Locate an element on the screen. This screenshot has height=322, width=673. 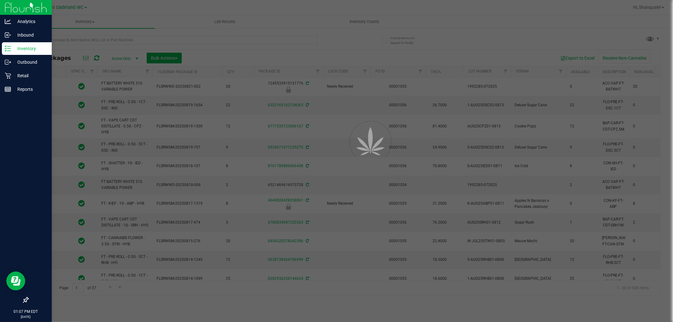
inline-svg: Inventory is located at coordinates (8, 49).